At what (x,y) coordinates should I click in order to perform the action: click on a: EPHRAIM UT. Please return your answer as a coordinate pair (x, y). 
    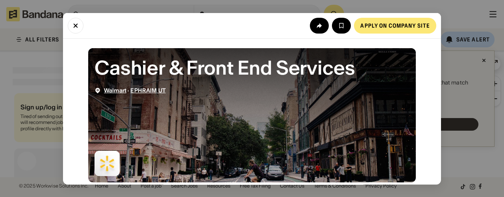
    Looking at the image, I should click on (148, 90).